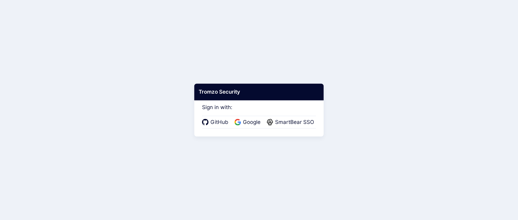 The width and height of the screenshot is (518, 220). Describe the element at coordinates (220, 123) in the screenshot. I see `span: GitHub` at that location.